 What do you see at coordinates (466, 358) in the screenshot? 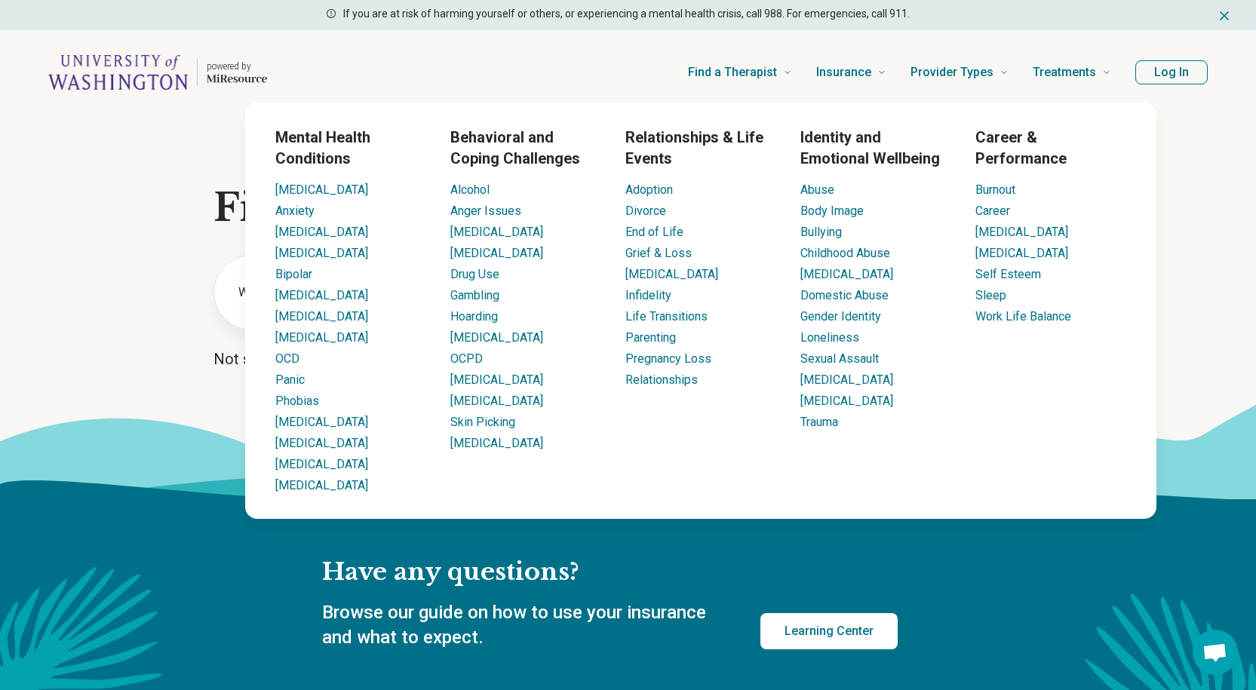
I see `a: OCPD` at bounding box center [466, 358].